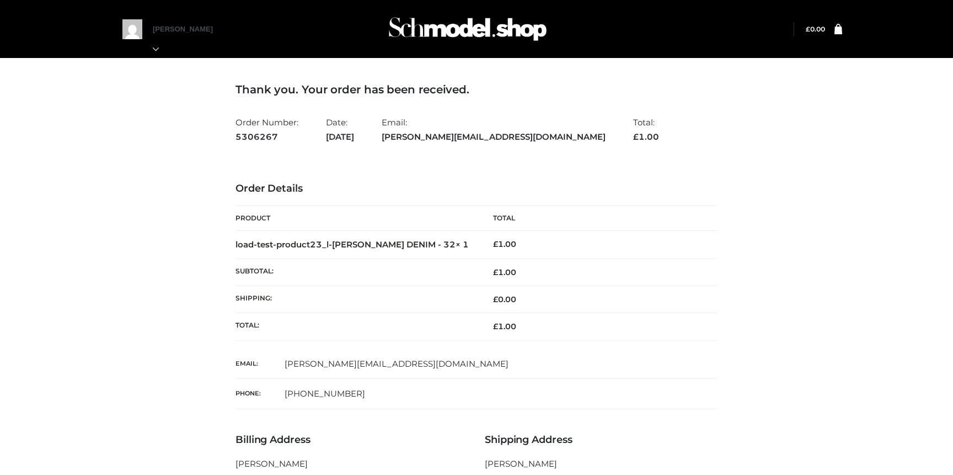  I want to click on h3: Order Details, so click(477, 189).